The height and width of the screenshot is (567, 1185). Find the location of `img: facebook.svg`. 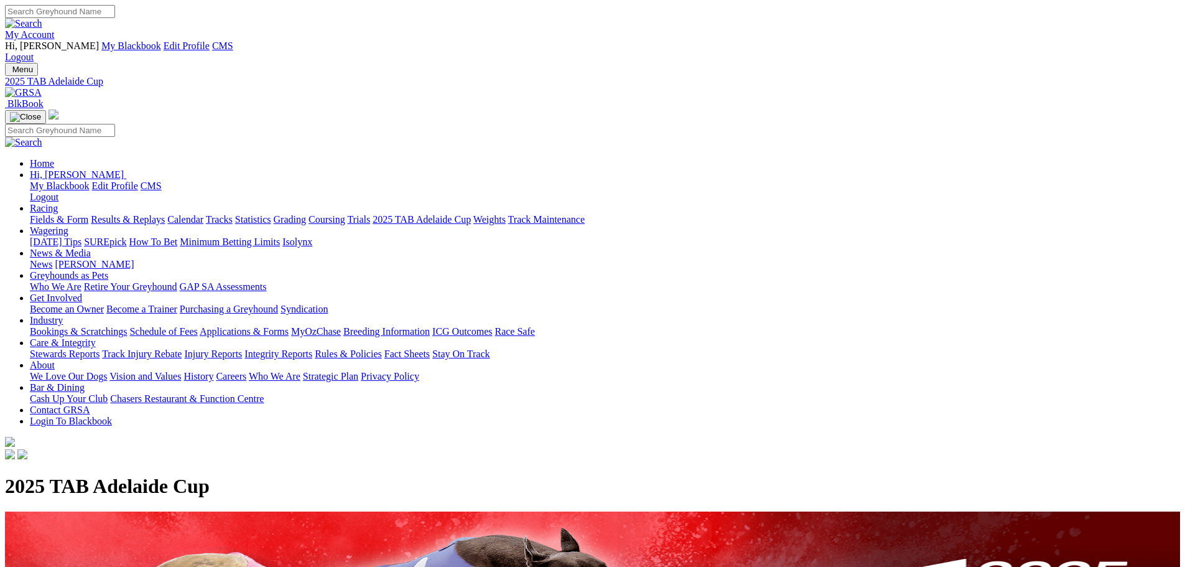

img: facebook.svg is located at coordinates (10, 454).